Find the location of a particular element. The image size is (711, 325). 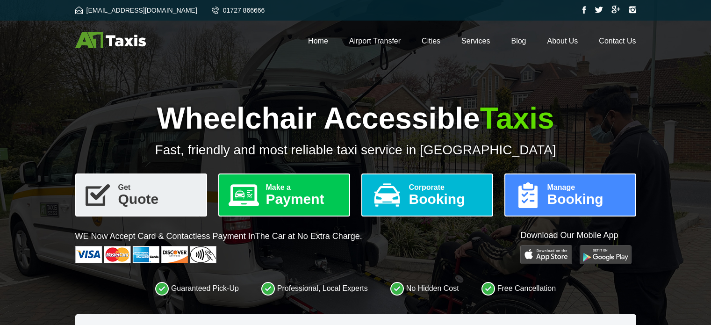

a: CorporateBooking is located at coordinates (427, 195).